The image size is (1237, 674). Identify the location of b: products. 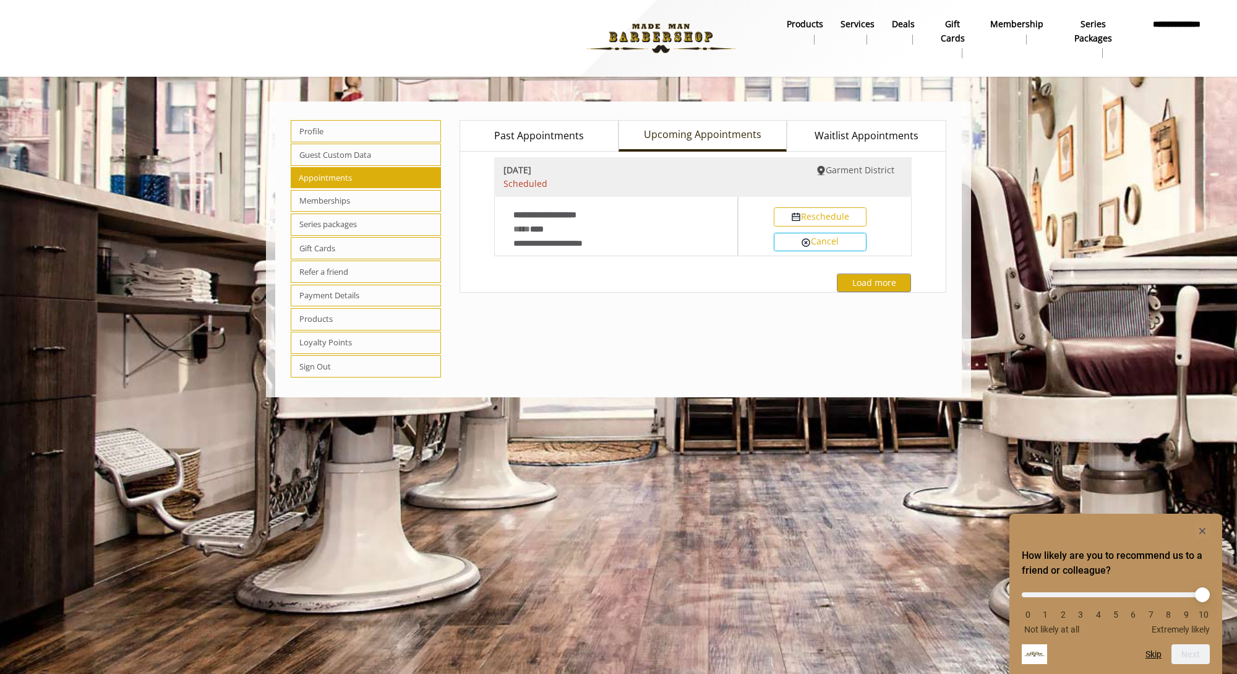
(805, 24).